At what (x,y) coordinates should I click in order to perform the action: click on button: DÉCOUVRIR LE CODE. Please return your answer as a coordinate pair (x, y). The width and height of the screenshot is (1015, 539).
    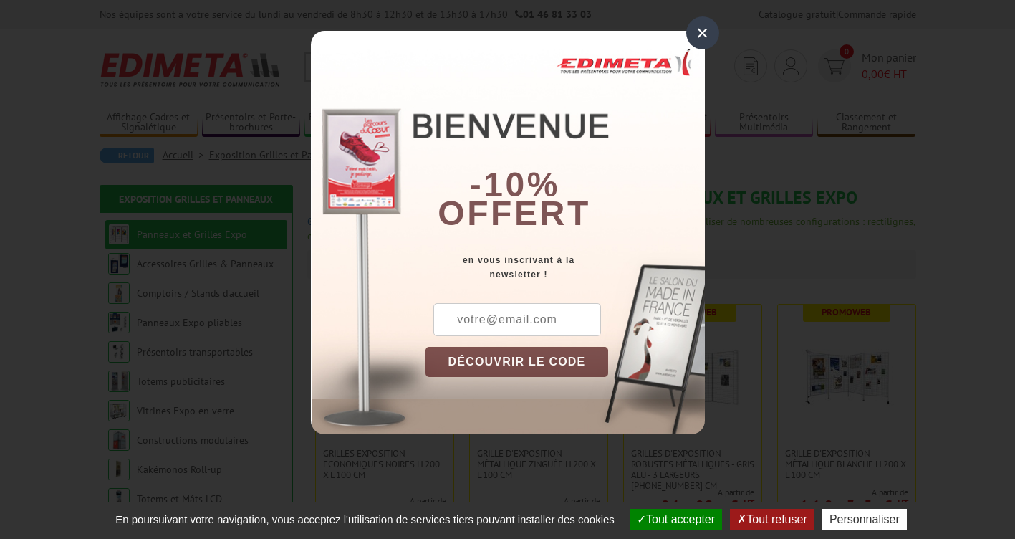
    Looking at the image, I should click on (517, 362).